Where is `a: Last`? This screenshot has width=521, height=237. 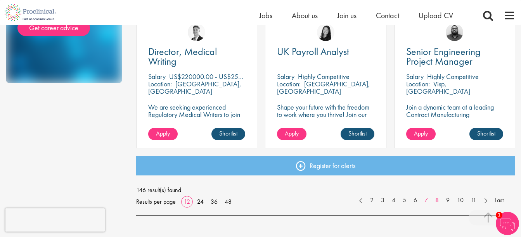
a: Last is located at coordinates (499, 201).